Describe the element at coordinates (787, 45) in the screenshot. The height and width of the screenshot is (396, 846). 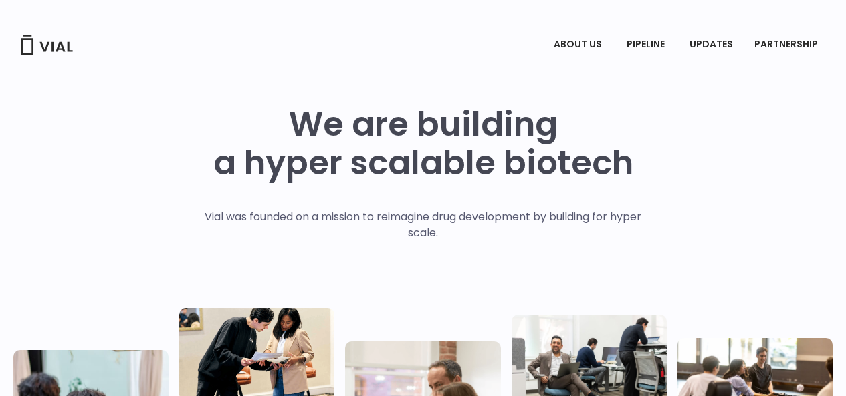
I see `a: PARTNERSHIPMenu Toggle` at that location.